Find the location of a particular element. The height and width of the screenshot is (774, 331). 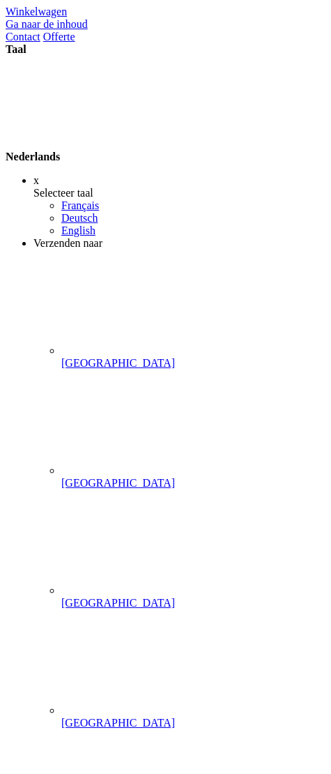

div: Verzenden naar is located at coordinates (179, 243).